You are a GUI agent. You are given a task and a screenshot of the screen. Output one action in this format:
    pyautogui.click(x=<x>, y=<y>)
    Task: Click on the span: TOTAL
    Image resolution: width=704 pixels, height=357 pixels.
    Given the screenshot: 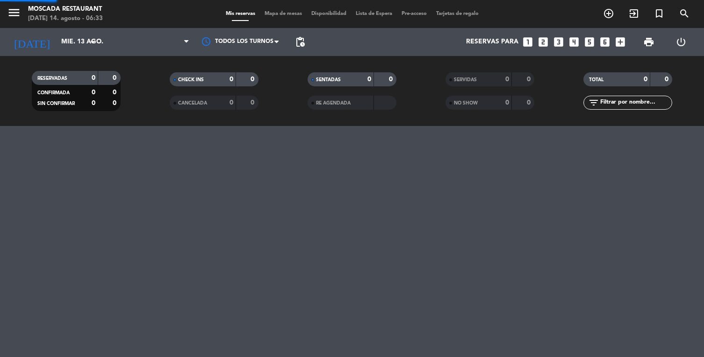 What is the action you would take?
    pyautogui.click(x=596, y=80)
    